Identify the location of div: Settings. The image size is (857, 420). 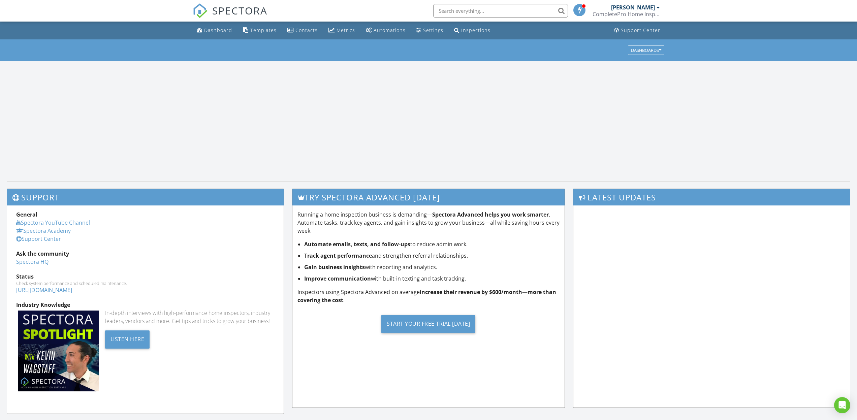
(433, 30).